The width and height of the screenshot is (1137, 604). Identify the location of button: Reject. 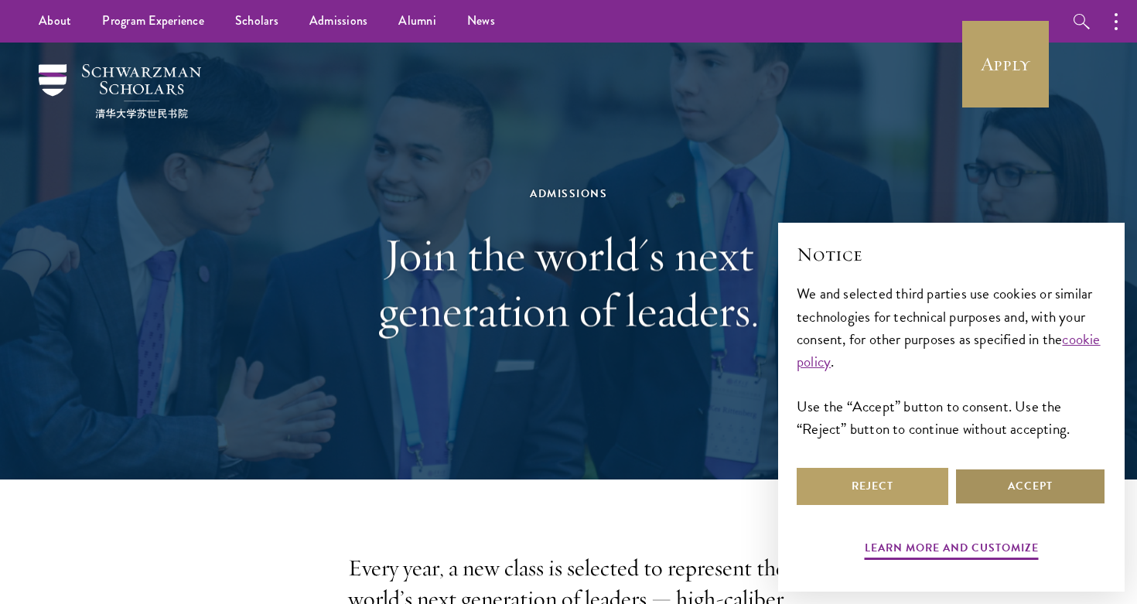
(872, 486).